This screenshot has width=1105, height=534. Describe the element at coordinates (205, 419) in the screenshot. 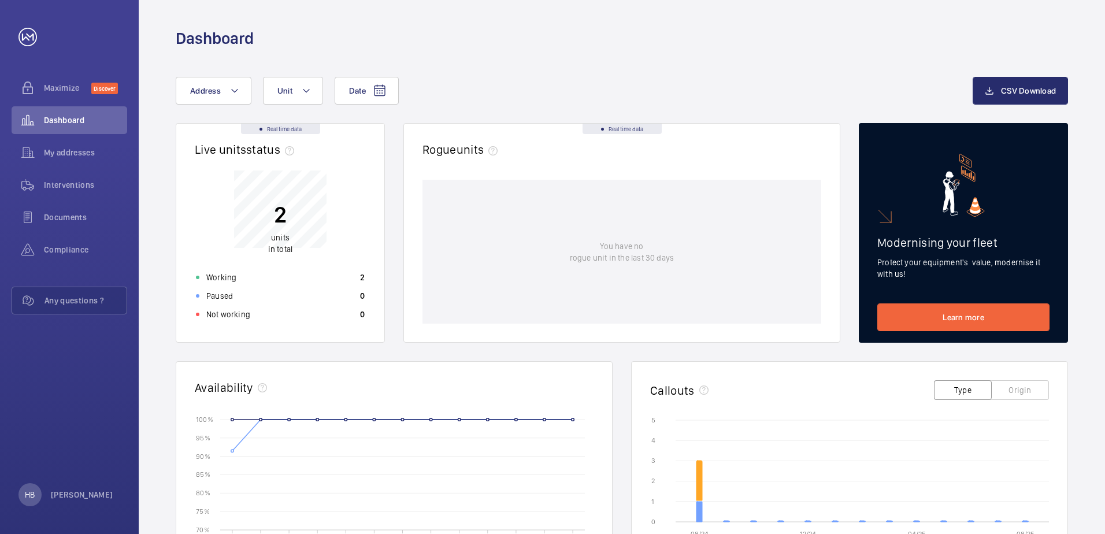

I see `text: 100 %` at that location.